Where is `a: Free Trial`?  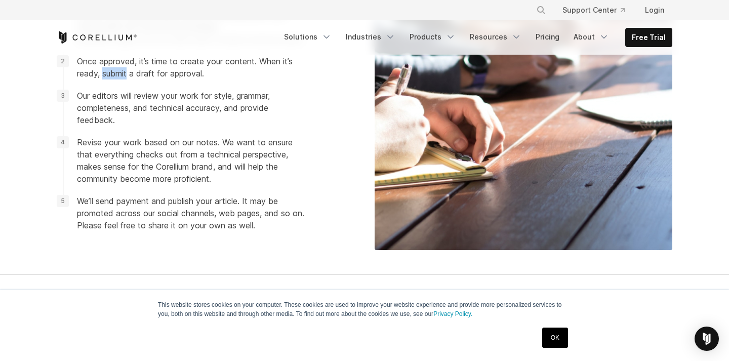
a: Free Trial is located at coordinates (649, 37).